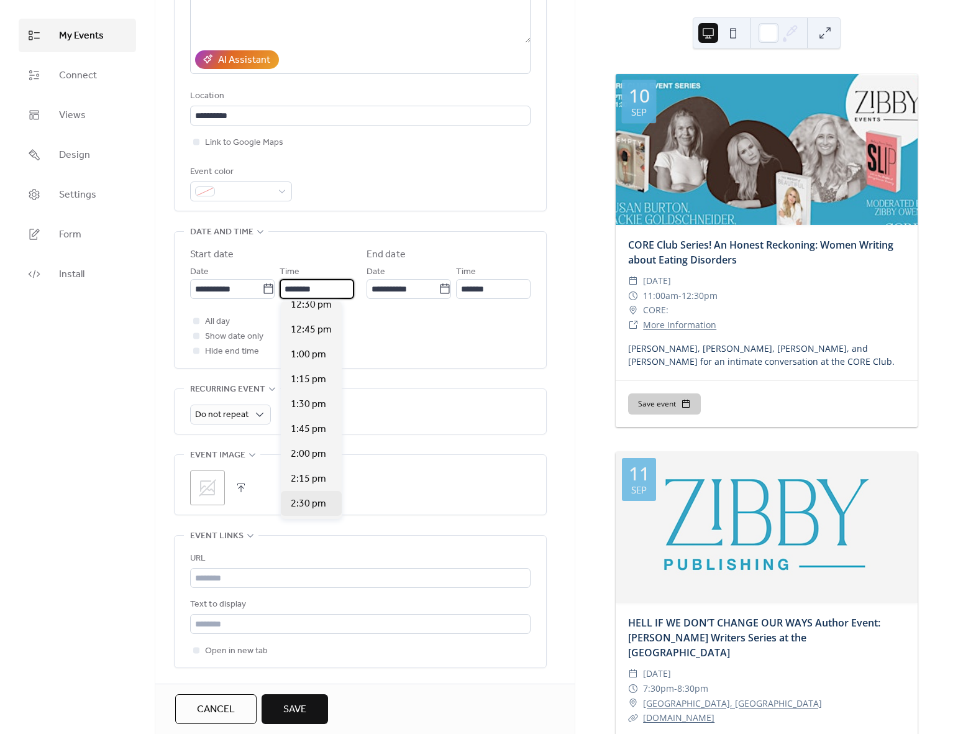 This screenshot has width=958, height=734. Describe the element at coordinates (661, 296) in the screenshot. I see `span: 11:00am` at that location.